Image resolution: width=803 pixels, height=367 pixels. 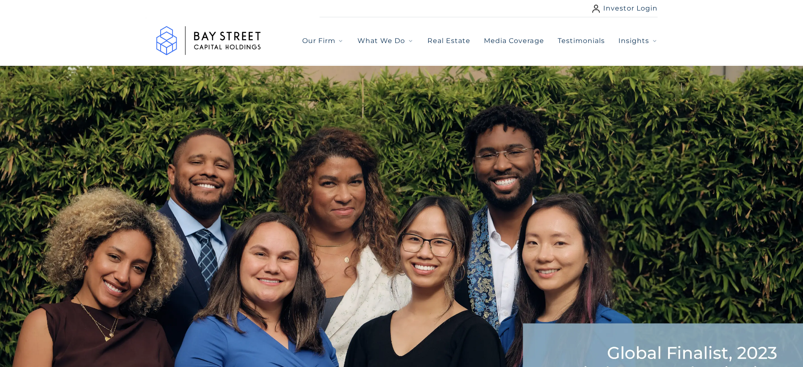 What do you see at coordinates (514, 41) in the screenshot?
I see `a: Media Coverage` at bounding box center [514, 41].